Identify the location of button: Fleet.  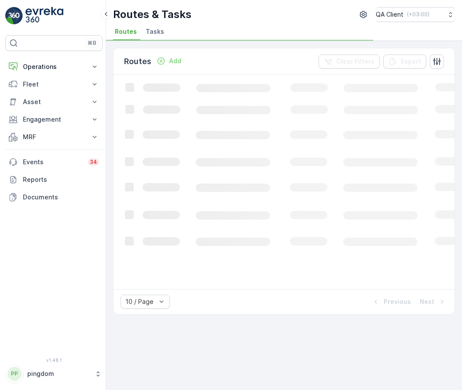
(54, 84).